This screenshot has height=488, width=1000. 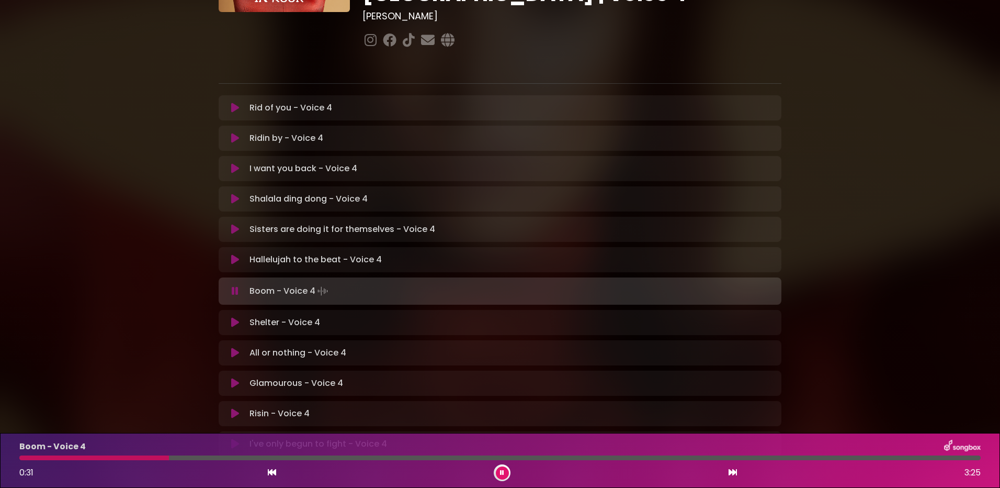 What do you see at coordinates (279, 413) in the screenshot?
I see `p: Risin - Voice 4` at bounding box center [279, 413].